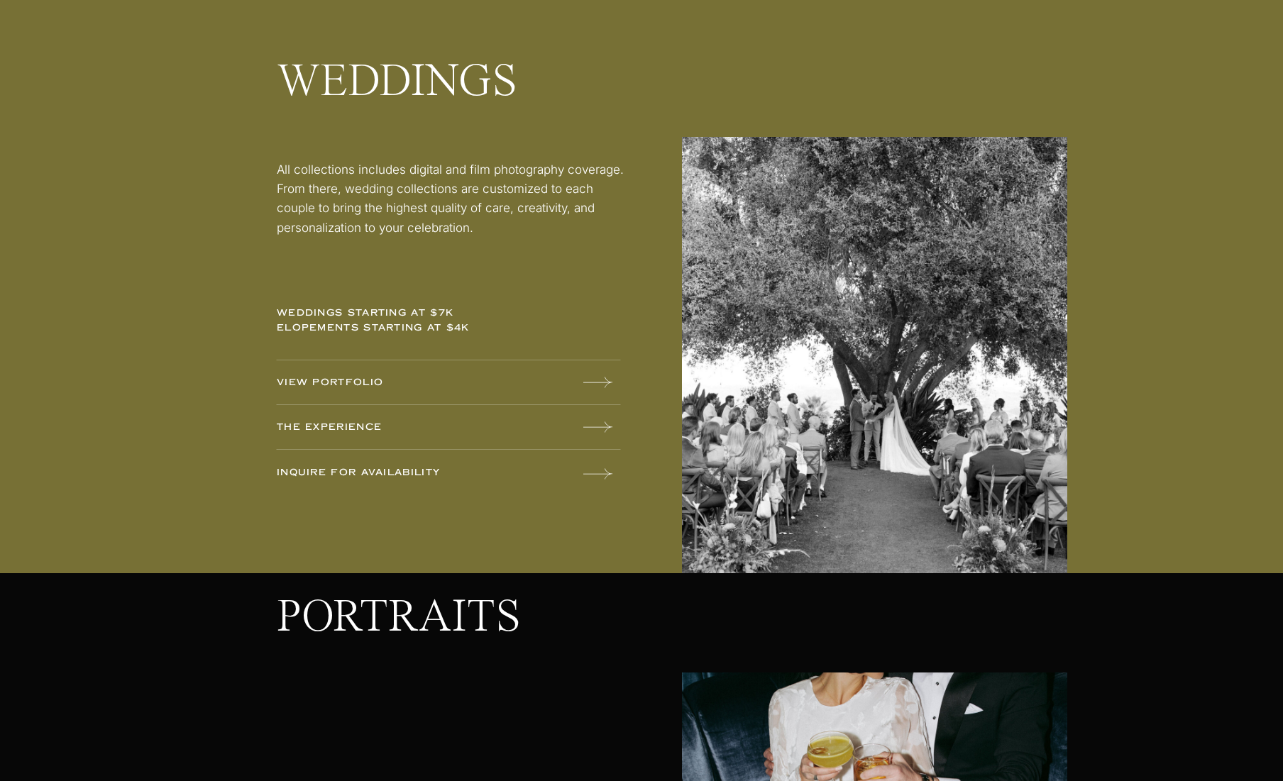  What do you see at coordinates (387, 324) in the screenshot?
I see `p: weddings starting at $7k elopements starting at $4k` at bounding box center [387, 324].